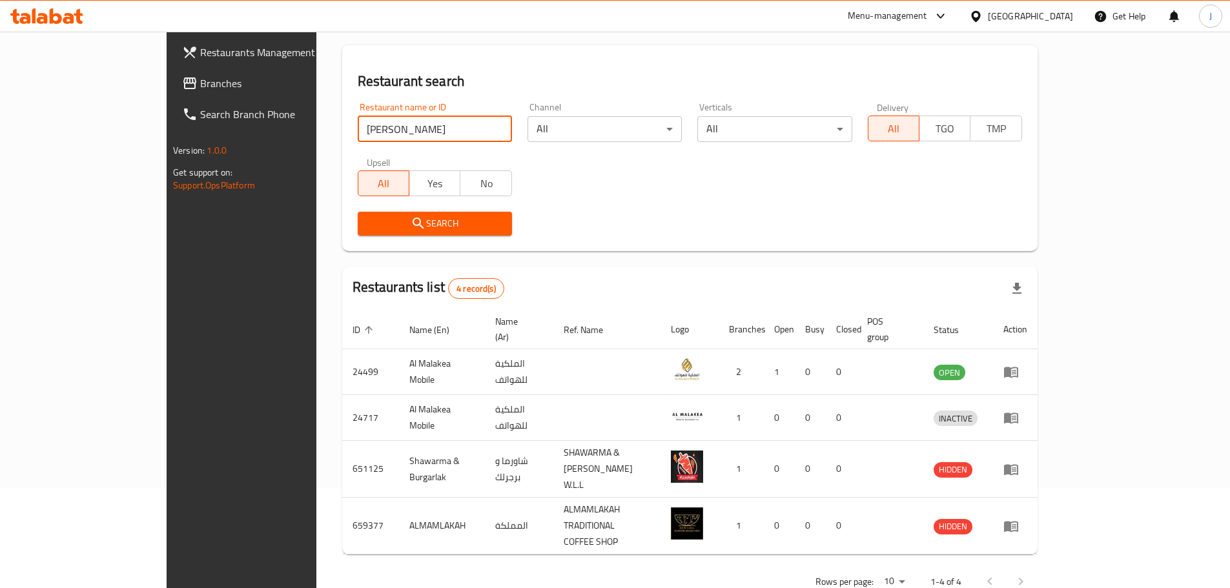 The image size is (1230, 588). What do you see at coordinates (435, 183) in the screenshot?
I see `button: Yes` at bounding box center [435, 183].